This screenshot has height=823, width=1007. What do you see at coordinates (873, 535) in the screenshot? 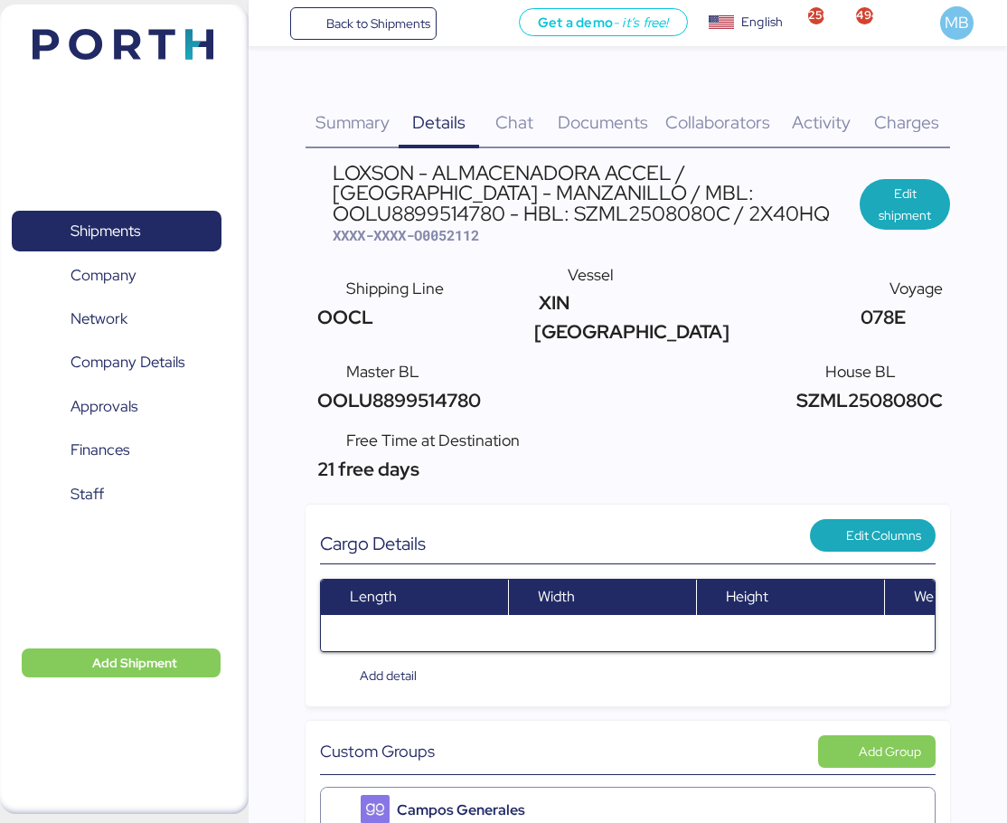
I see `button: Edit Columns` at bounding box center [873, 535].